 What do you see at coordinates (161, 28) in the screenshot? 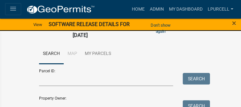
I see `button: Don't show again` at bounding box center [161, 28].